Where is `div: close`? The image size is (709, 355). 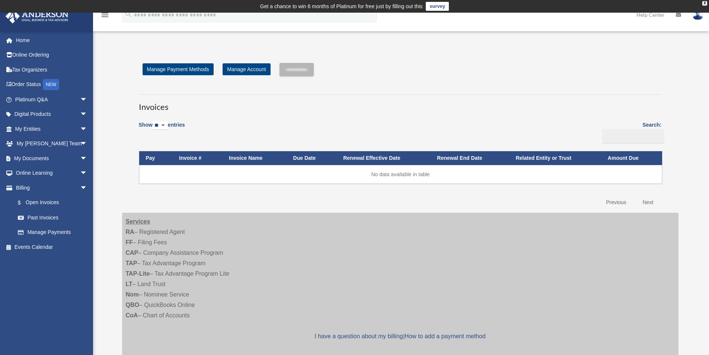
div: close is located at coordinates (704, 3).